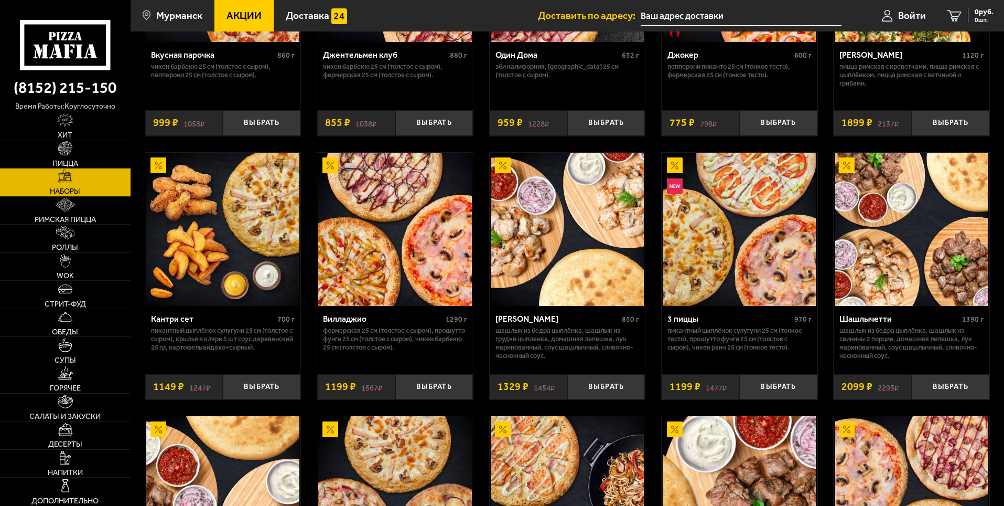 Image resolution: width=1004 pixels, height=506 pixels. Describe the element at coordinates (65, 275) in the screenshot. I see `span: WOK` at that location.